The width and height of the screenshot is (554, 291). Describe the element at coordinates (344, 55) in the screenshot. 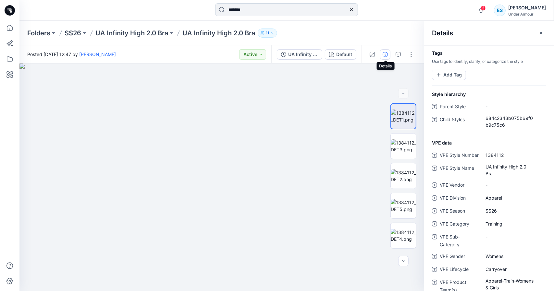

I see `div: Default` at that location.